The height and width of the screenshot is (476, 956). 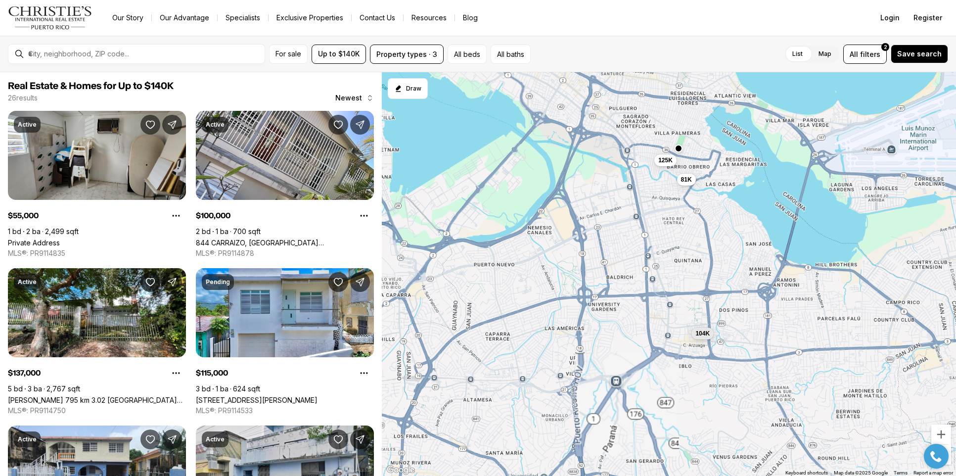 What do you see at coordinates (406, 54) in the screenshot?
I see `button: Property types · 3` at bounding box center [406, 54].